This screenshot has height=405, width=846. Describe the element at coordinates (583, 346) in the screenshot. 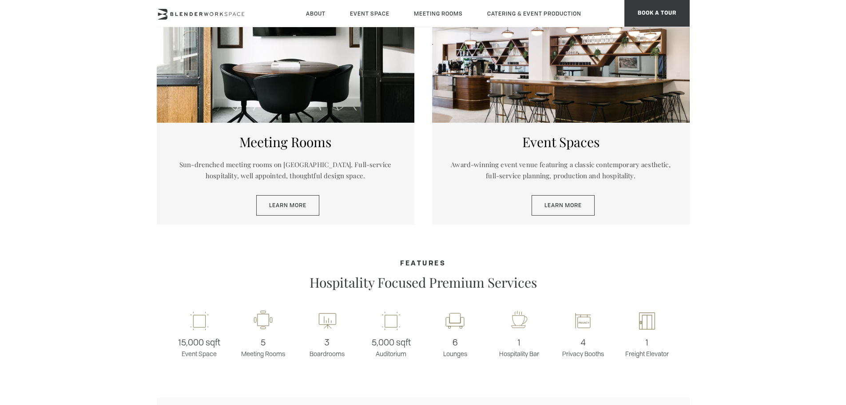

I see `p: Privacy Booths` at that location.